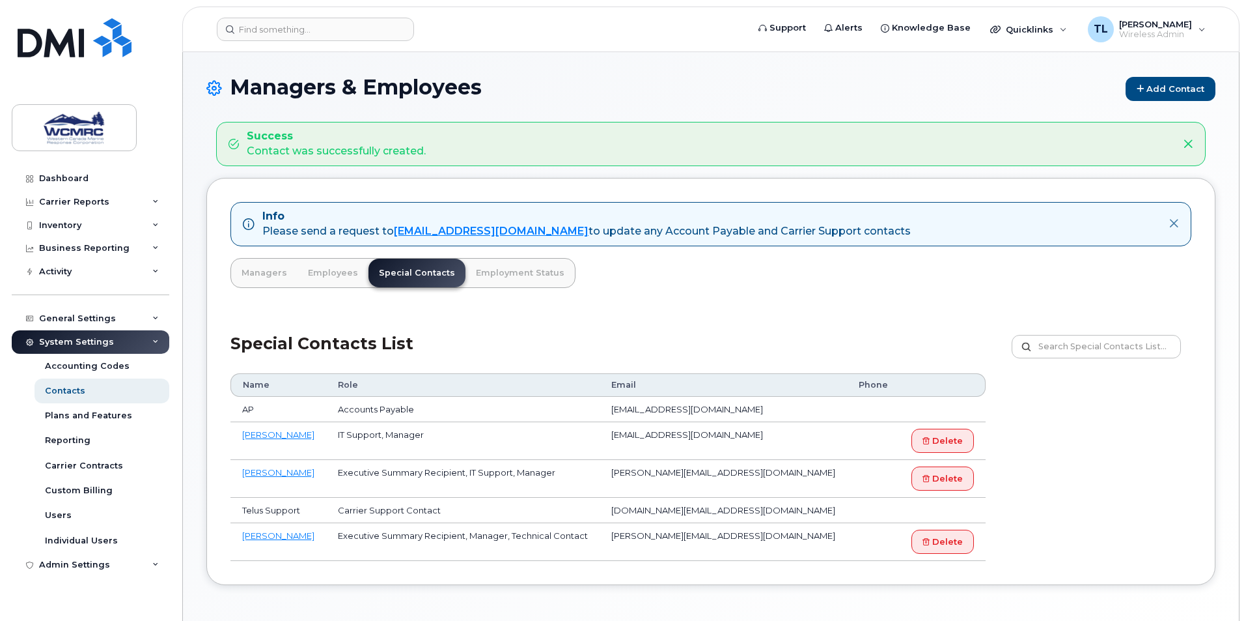 Image resolution: width=1246 pixels, height=621 pixels. I want to click on strong: Success, so click(336, 136).